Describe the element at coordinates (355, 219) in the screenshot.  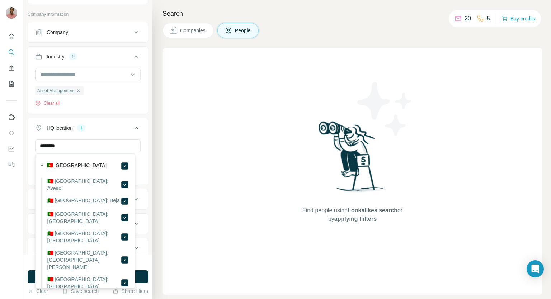
I see `span: applying Filters` at that location.